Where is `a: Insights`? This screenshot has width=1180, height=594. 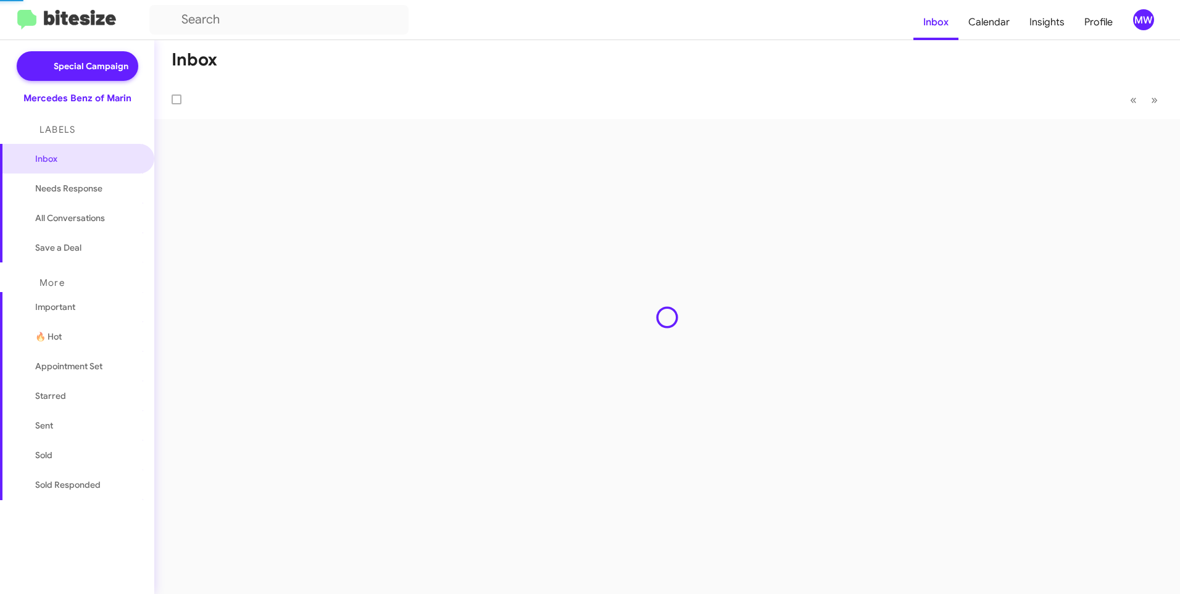 a: Insights is located at coordinates (1047, 22).